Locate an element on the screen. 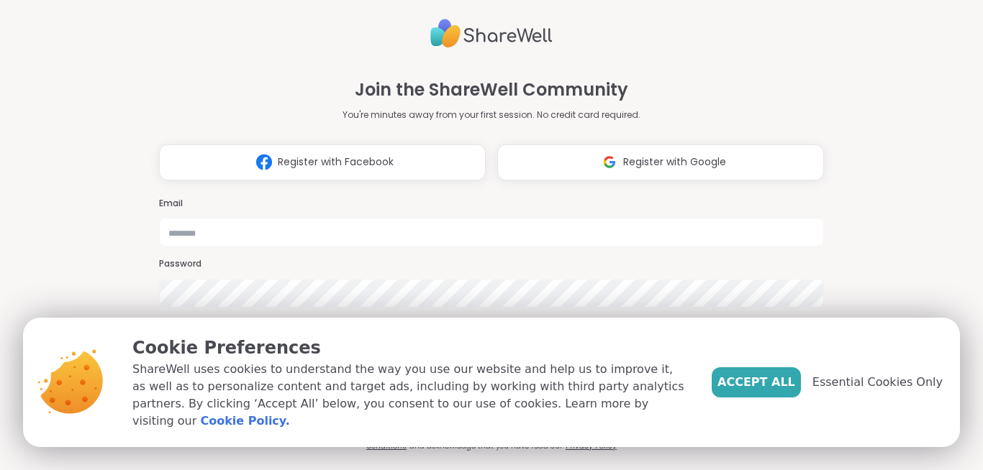 The image size is (983, 470). h3: Password is located at coordinates (491, 264).